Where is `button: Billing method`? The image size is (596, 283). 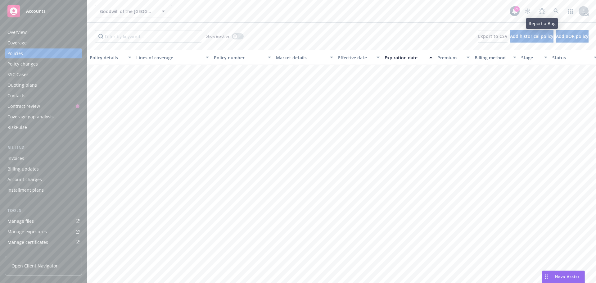
button: Billing method is located at coordinates (496, 57).